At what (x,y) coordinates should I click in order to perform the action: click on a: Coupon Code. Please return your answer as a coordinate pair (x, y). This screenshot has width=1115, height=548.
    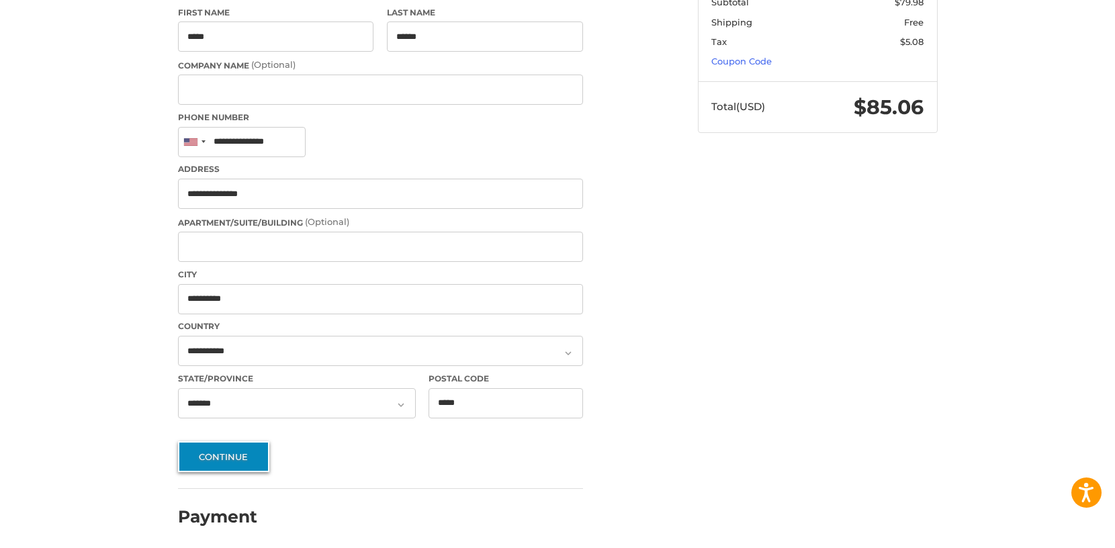
    Looking at the image, I should click on (741, 61).